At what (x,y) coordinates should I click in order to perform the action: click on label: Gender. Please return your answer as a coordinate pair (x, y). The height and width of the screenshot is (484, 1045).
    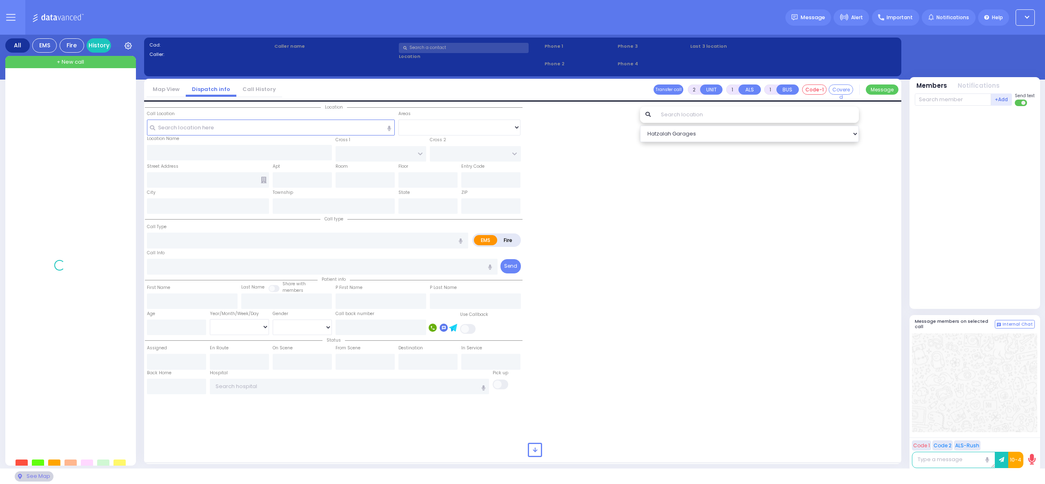
    Looking at the image, I should click on (280, 314).